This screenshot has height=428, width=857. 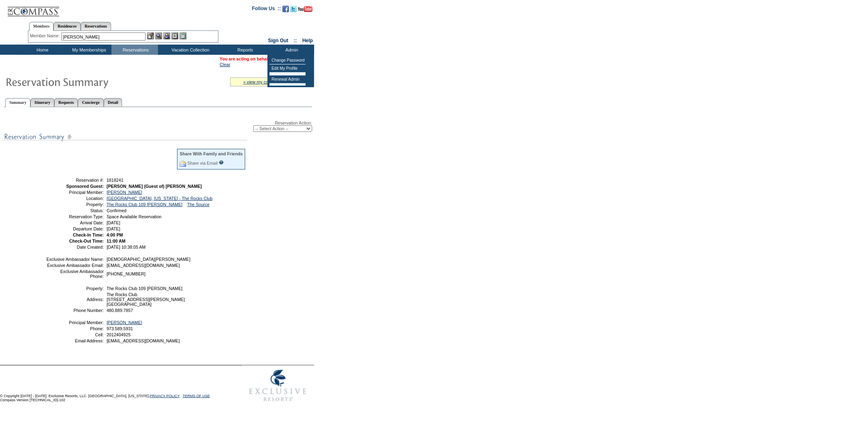 I want to click on td: Location:, so click(x=75, y=198).